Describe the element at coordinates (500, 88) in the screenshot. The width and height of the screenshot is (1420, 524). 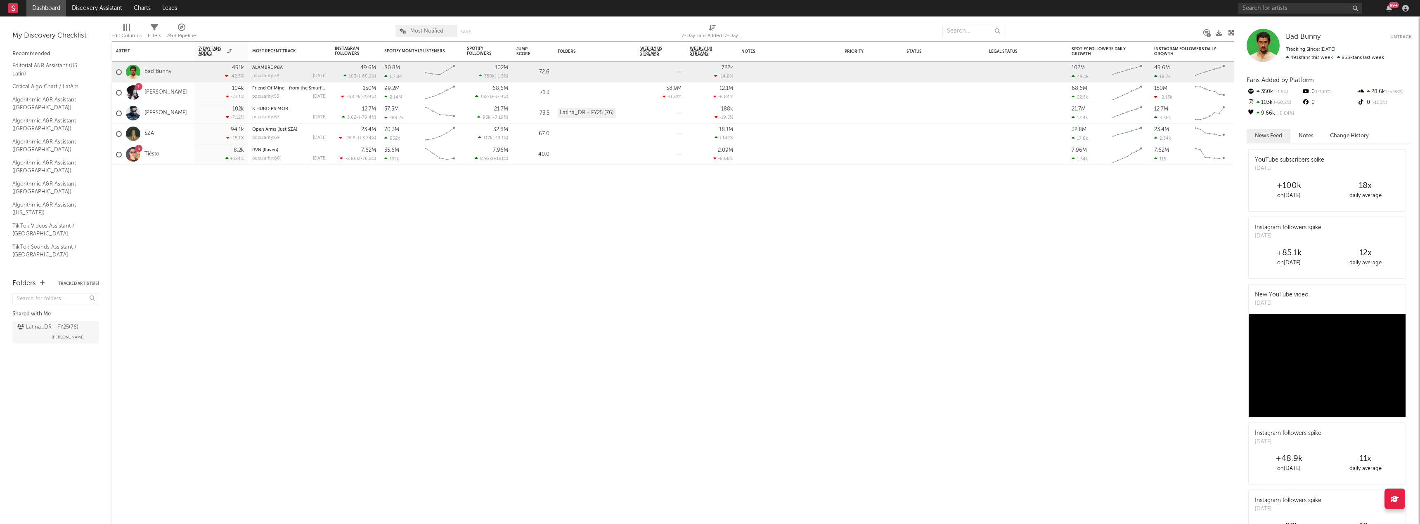
I see `div: 68.6M` at that location.